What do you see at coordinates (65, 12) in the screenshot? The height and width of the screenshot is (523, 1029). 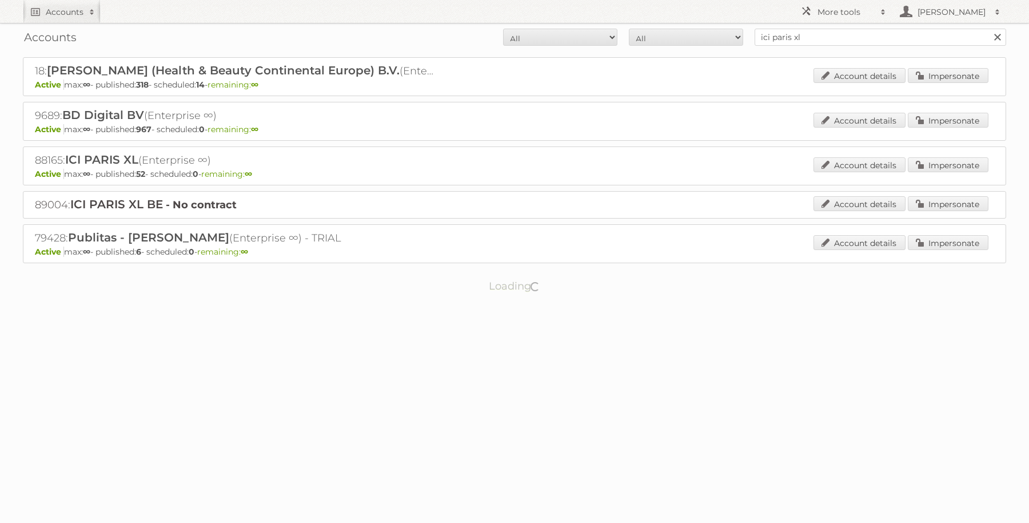 I see `h2: Accounts` at bounding box center [65, 12].